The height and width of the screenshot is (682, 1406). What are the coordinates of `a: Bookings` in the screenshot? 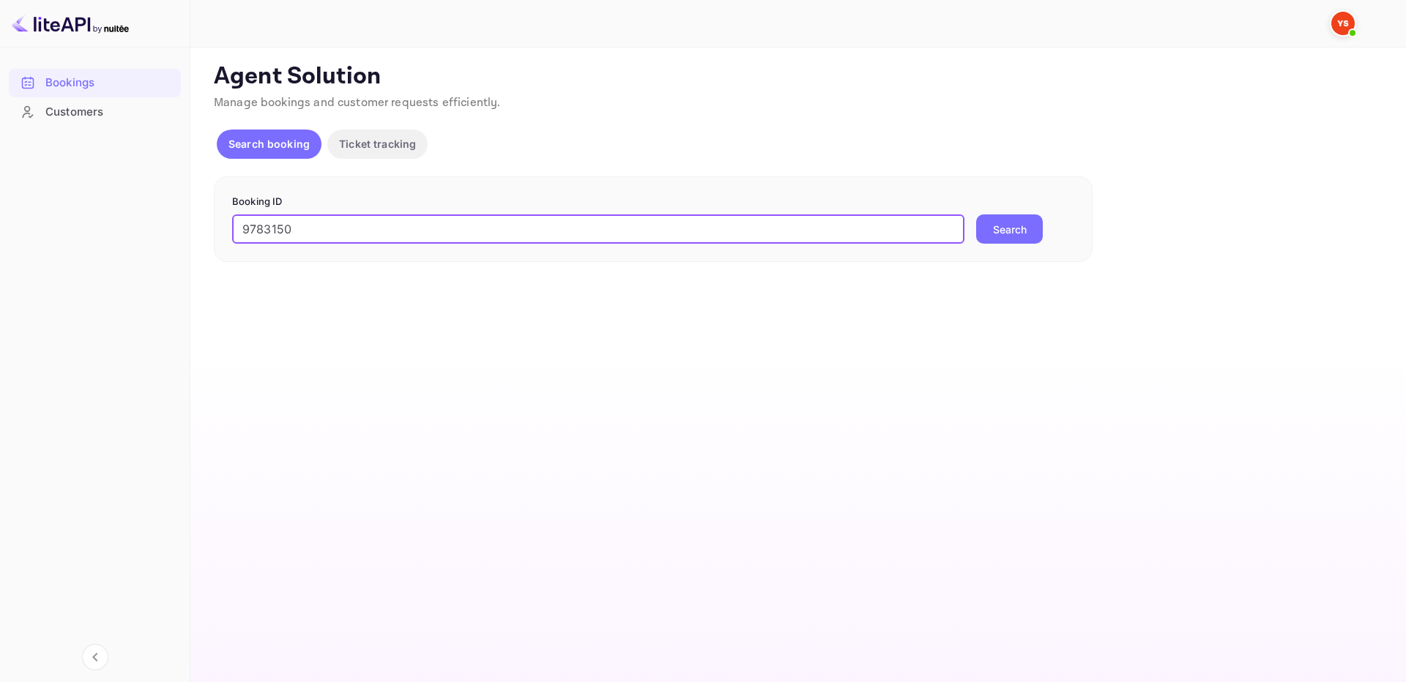 It's located at (94, 82).